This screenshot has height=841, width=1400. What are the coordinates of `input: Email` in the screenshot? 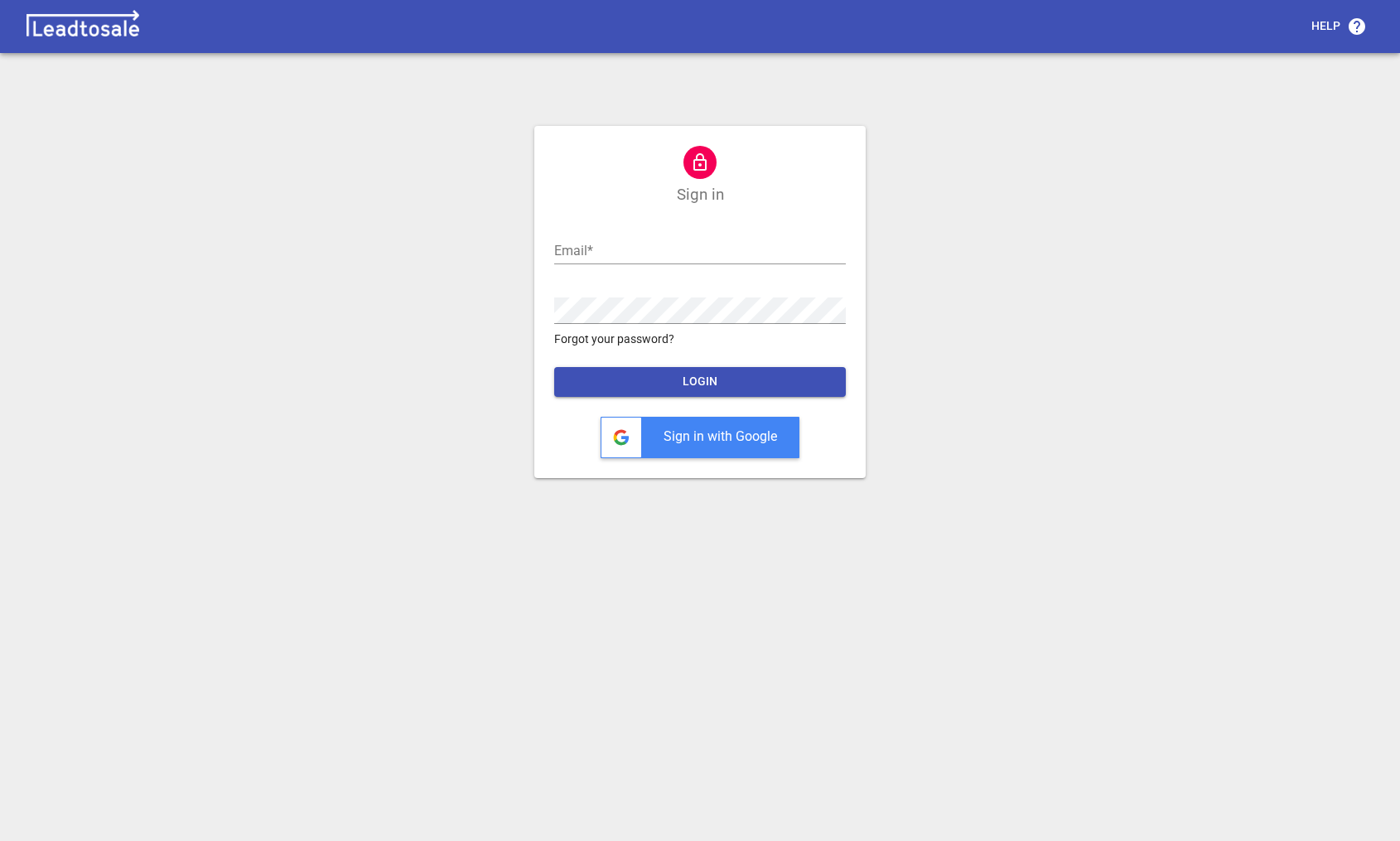 It's located at (700, 251).